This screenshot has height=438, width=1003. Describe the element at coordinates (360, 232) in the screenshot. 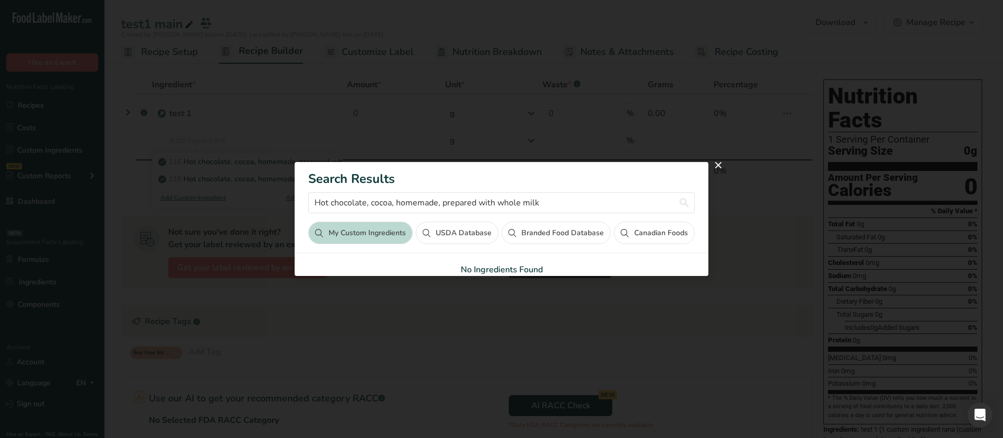

I see `button: My Custom Ingredients` at that location.